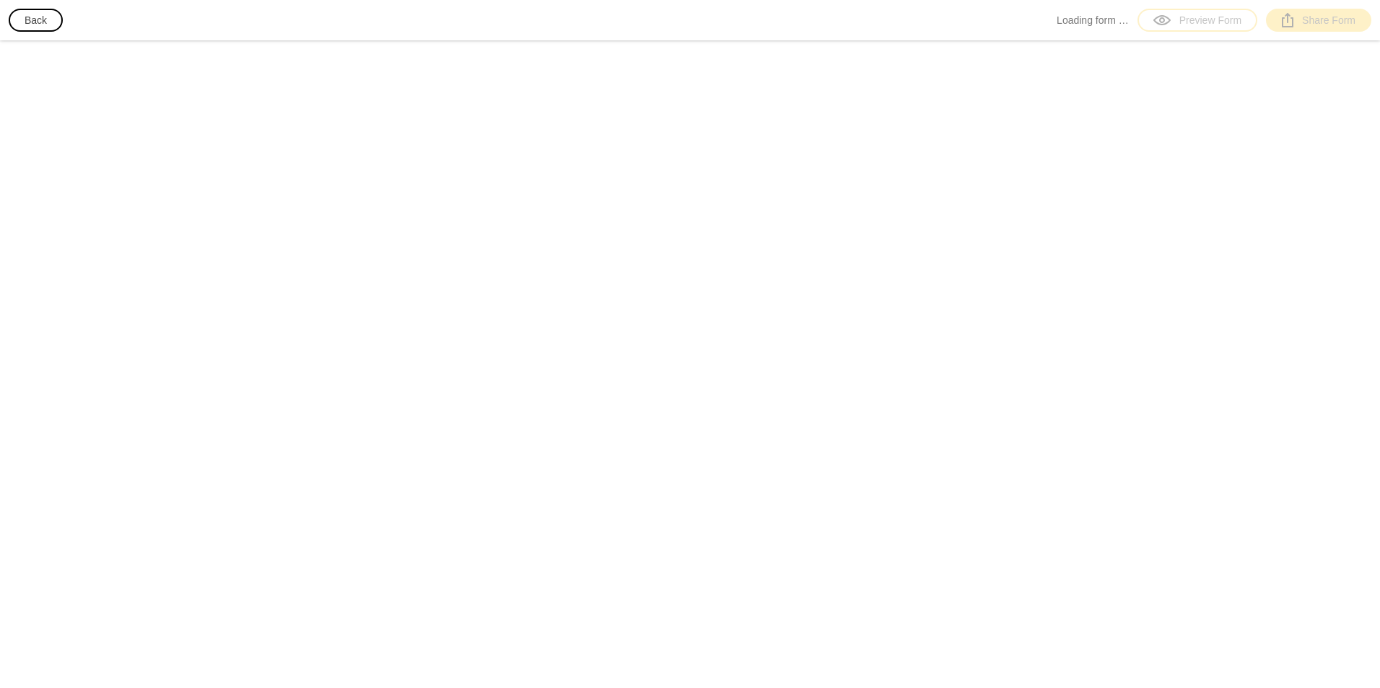  What do you see at coordinates (1197, 20) in the screenshot?
I see `div: Preview Form` at bounding box center [1197, 20].